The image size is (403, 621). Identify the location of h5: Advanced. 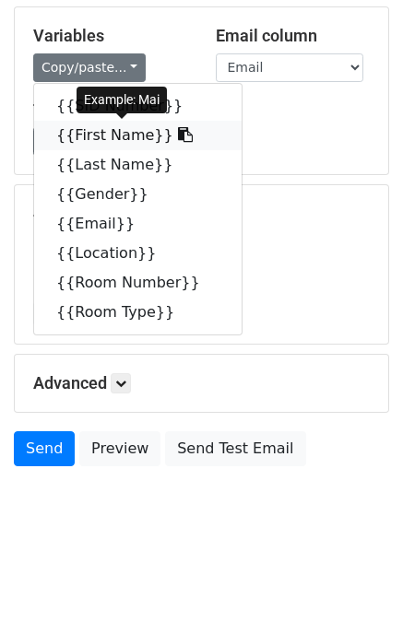
(201, 383).